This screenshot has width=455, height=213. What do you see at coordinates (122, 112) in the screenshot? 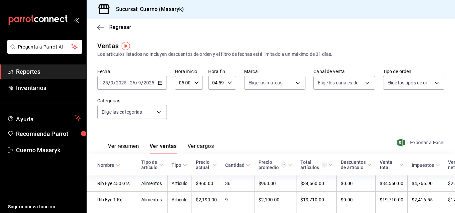
I see `span: Elige las categorías` at bounding box center [122, 112].